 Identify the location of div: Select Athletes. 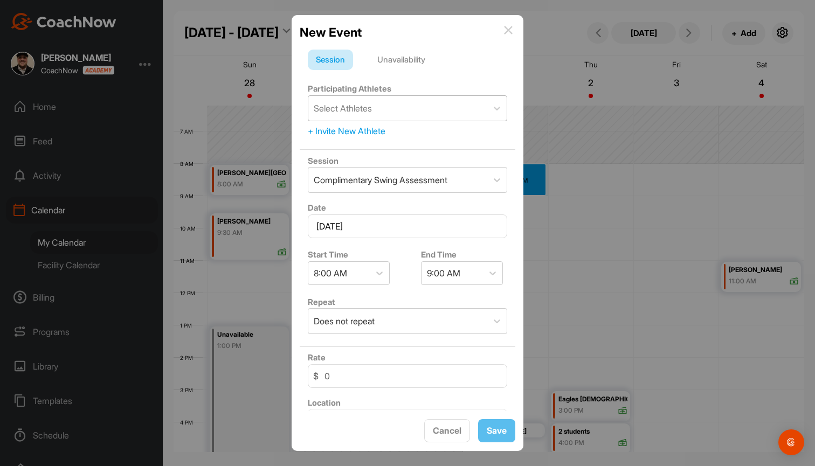
(343, 108).